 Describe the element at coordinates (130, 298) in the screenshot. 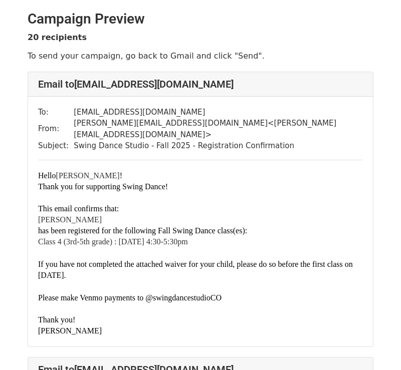

I see `font: Please make Venmo payments to @swingdancestudioCO` at that location.